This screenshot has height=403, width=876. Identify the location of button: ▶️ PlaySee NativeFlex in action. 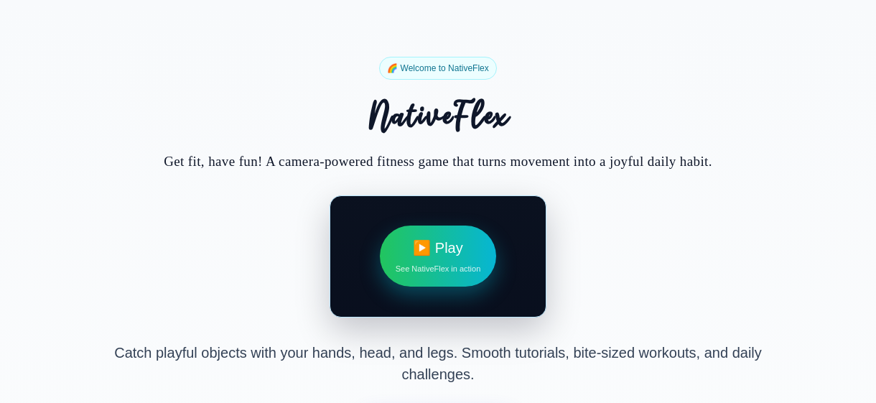
(438, 256).